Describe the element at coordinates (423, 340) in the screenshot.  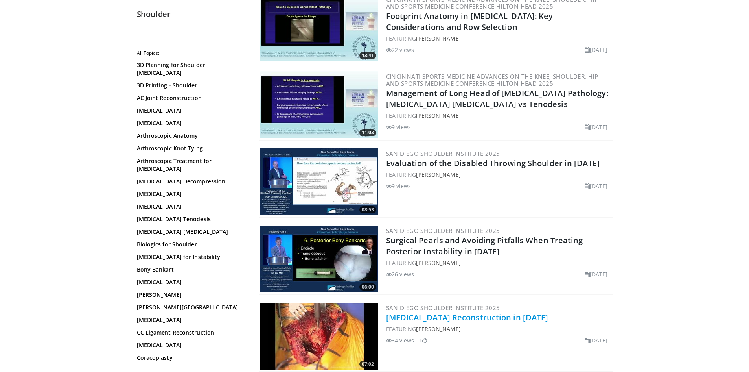
I see `li: 1` at that location.